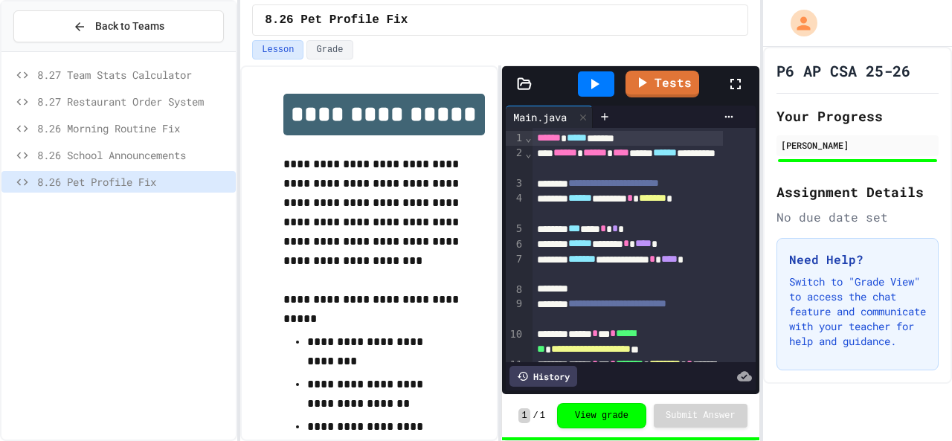 The image size is (952, 441). What do you see at coordinates (133, 155) in the screenshot?
I see `span: 8.26 School Announcements` at bounding box center [133, 155].